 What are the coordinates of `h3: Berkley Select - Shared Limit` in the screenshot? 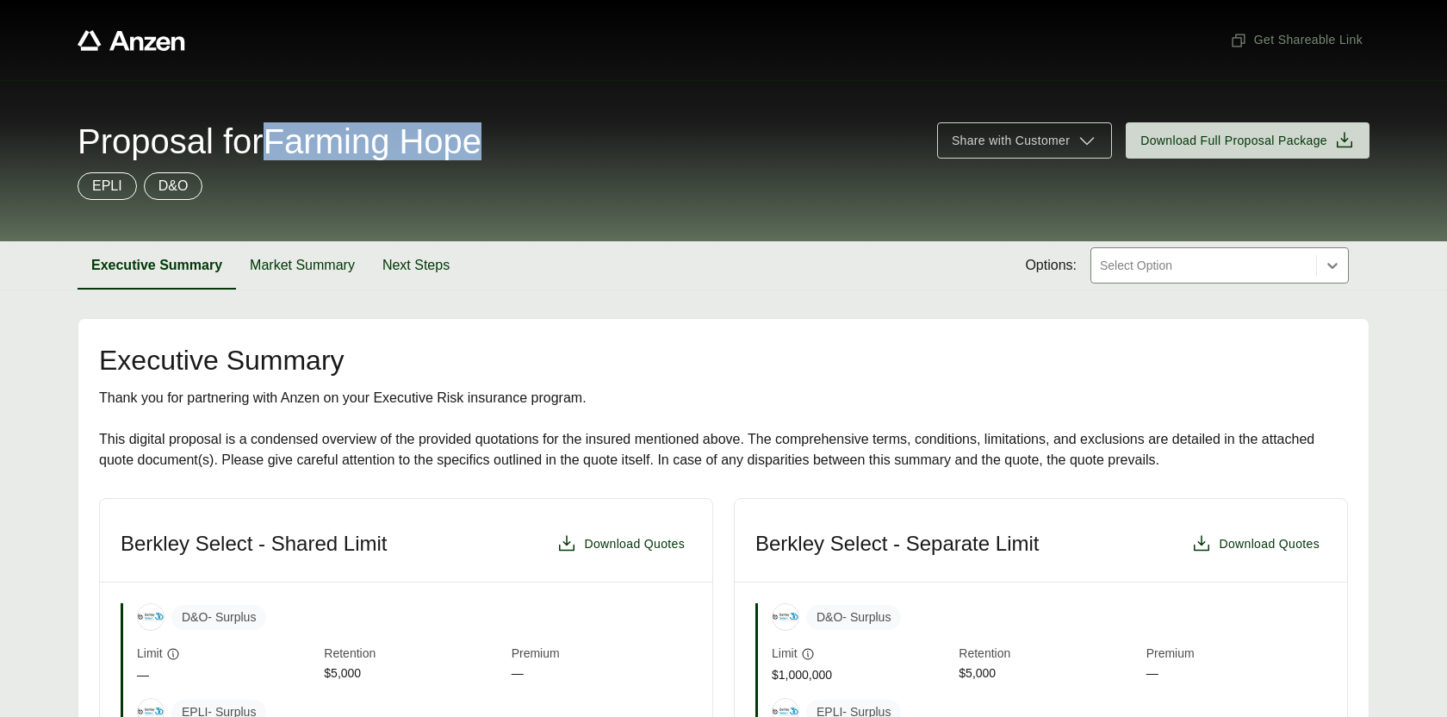 It's located at (253, 543).